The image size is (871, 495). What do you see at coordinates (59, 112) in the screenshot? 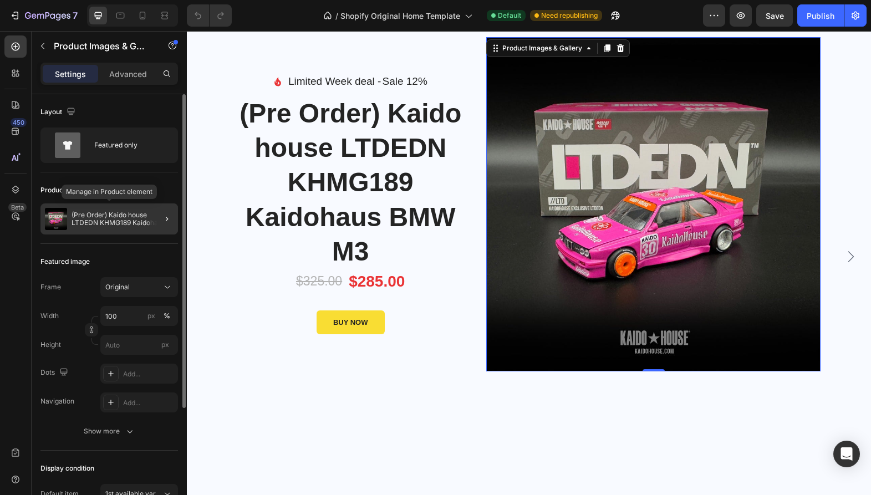
I see `div: Layout` at bounding box center [59, 112].